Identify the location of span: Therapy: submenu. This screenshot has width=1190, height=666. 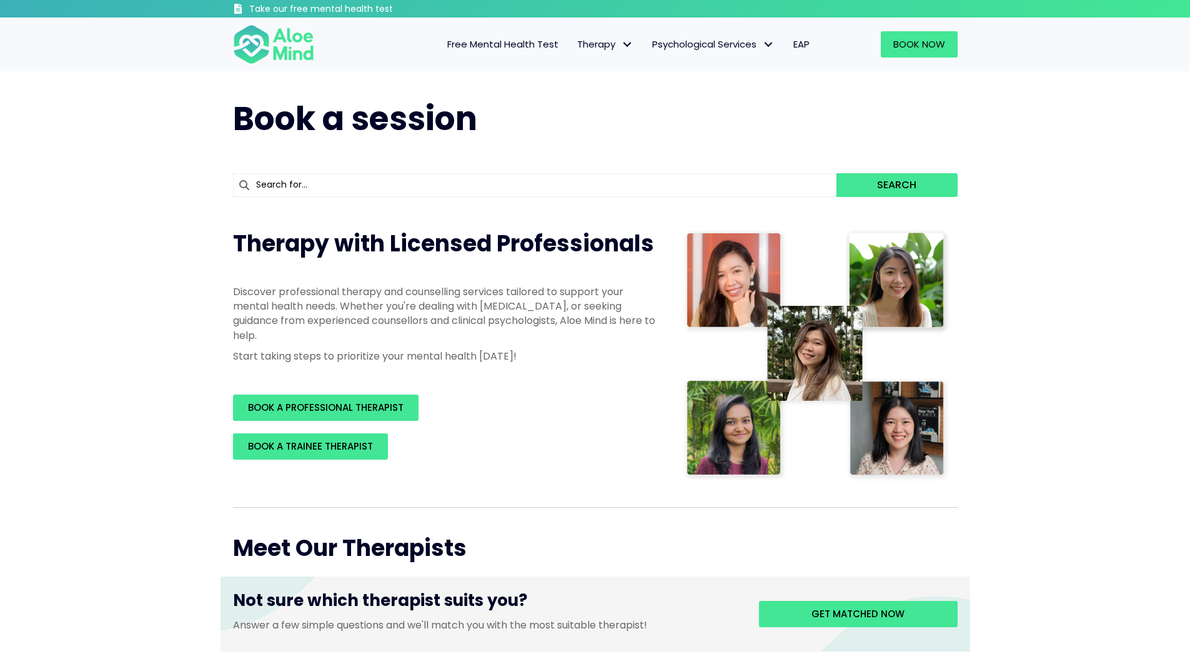
(627, 44).